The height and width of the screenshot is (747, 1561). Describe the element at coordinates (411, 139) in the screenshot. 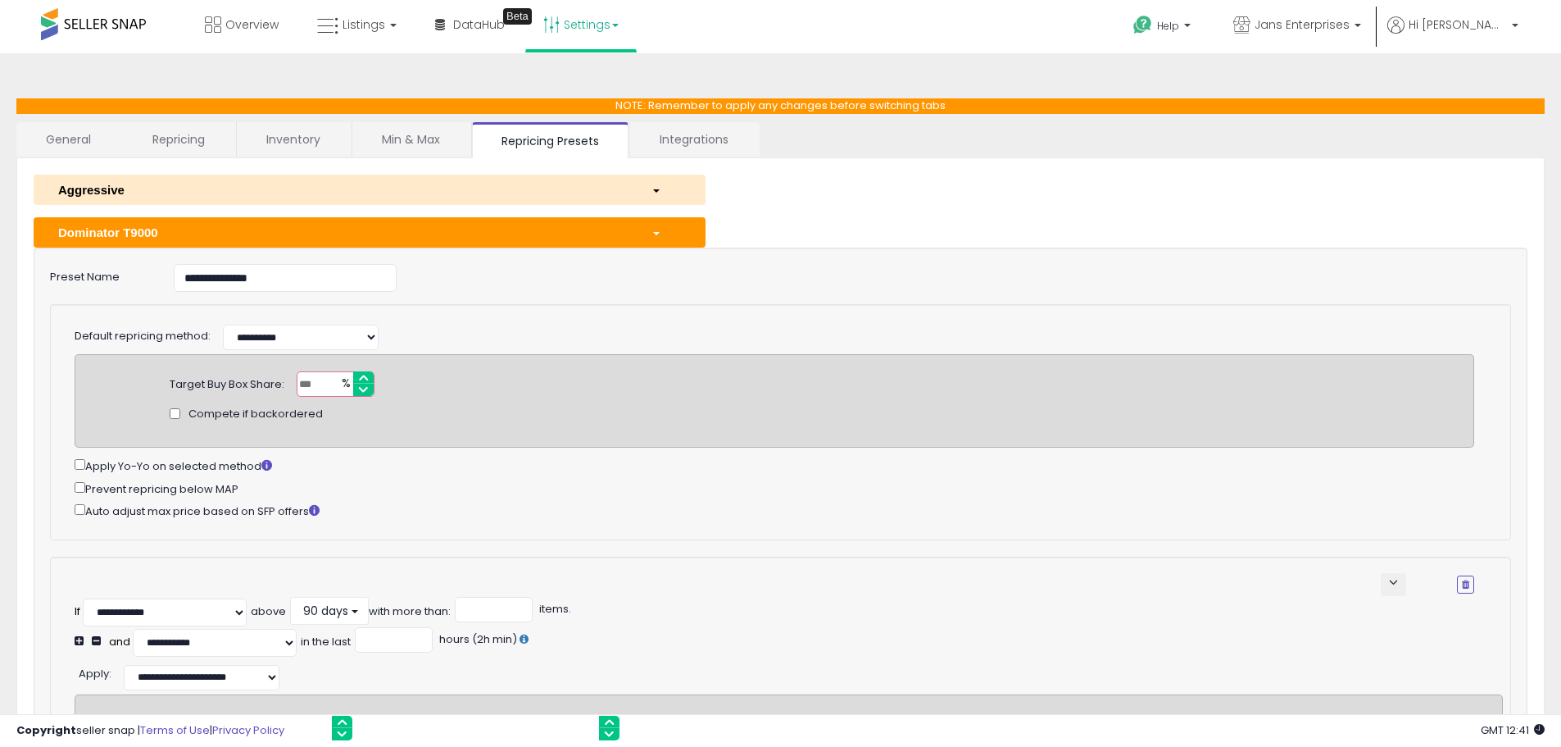

I see `a: Min & Max` at that location.